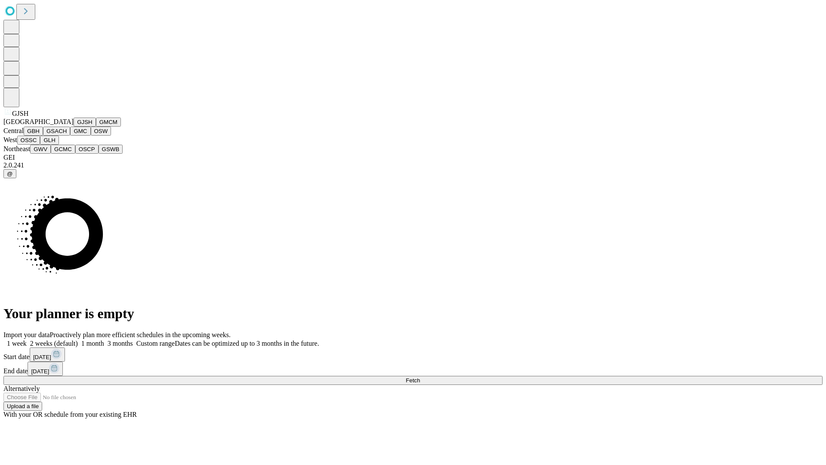 This screenshot has width=826, height=465. I want to click on button: GSWB, so click(111, 149).